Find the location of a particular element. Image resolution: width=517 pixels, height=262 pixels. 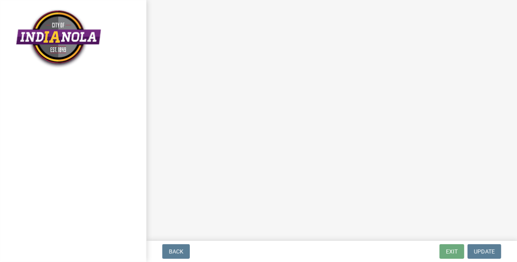

button: Back is located at coordinates (176, 251).